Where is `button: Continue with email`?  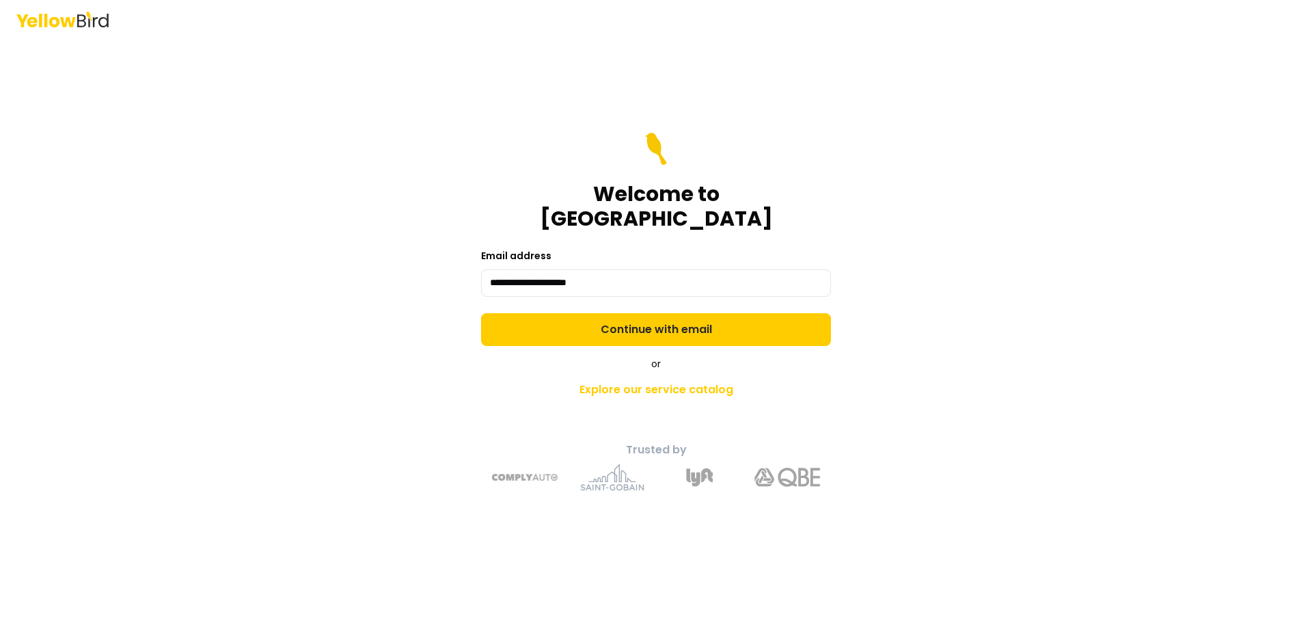
button: Continue with email is located at coordinates (656, 329).